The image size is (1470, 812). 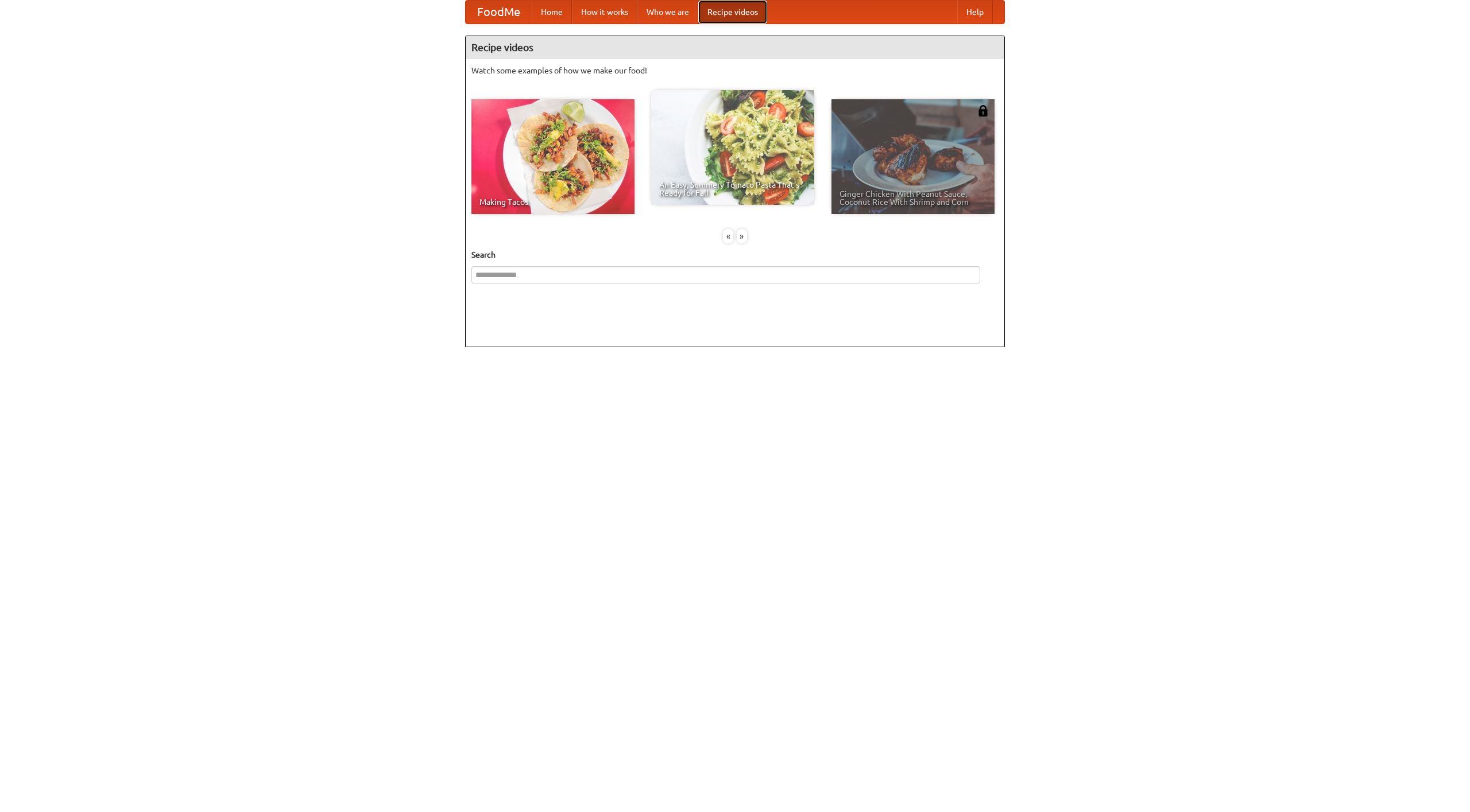 What do you see at coordinates (604, 12) in the screenshot?
I see `a: How it works` at bounding box center [604, 12].